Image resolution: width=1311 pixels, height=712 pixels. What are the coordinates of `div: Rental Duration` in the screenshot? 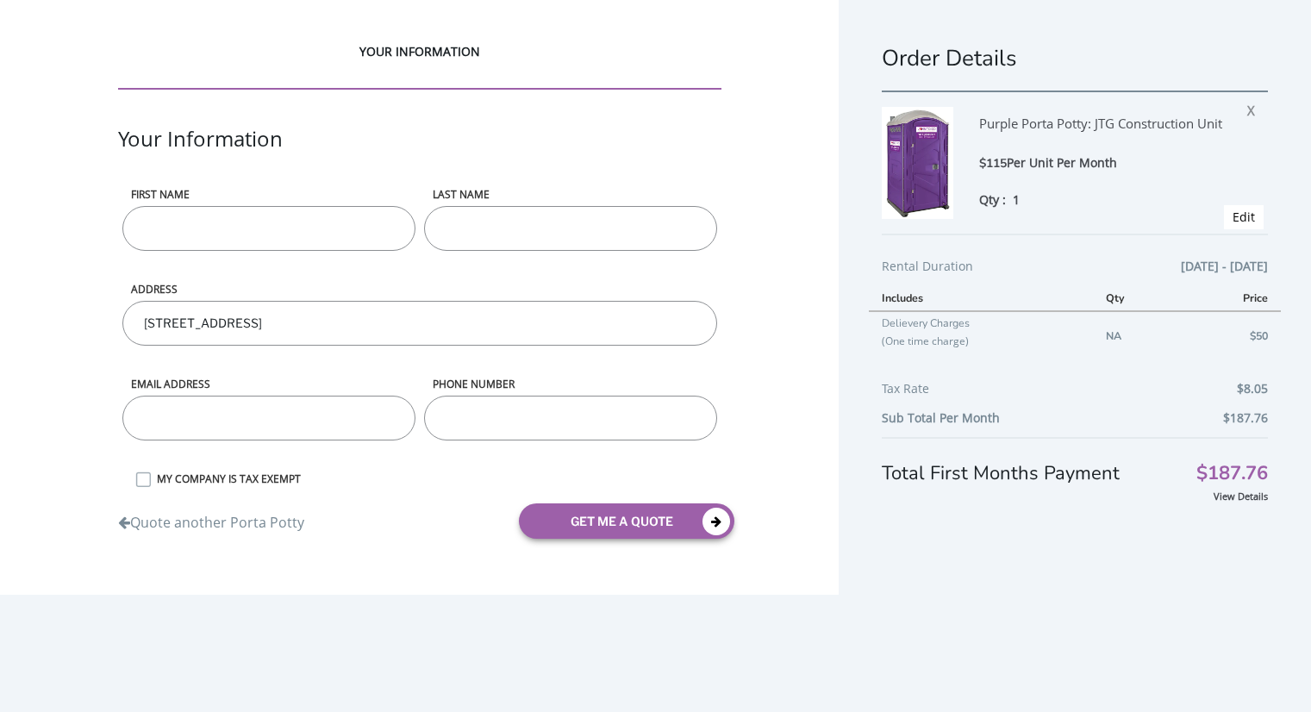 It's located at (1075, 271).